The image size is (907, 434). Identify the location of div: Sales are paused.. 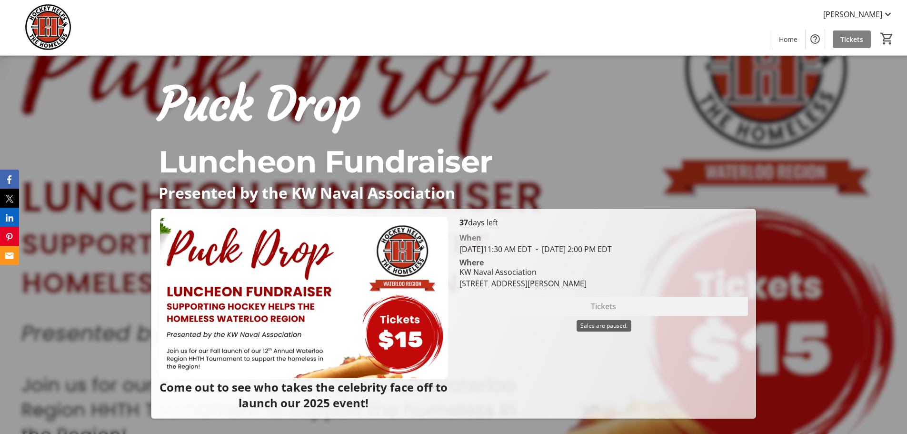
(603, 325).